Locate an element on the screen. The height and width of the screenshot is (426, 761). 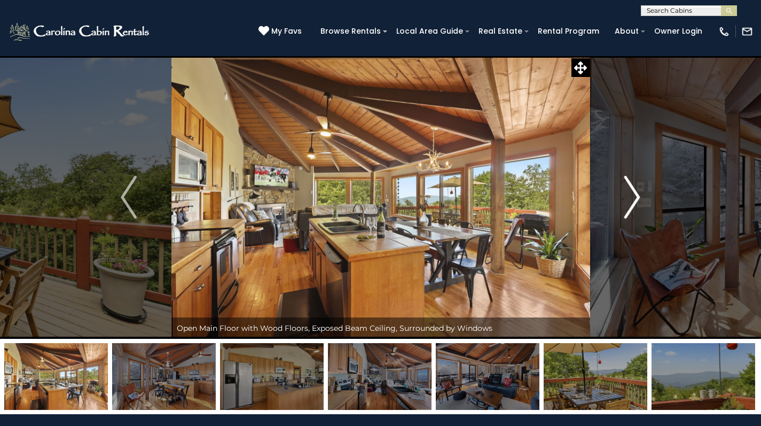
a: Real Estate is located at coordinates (500, 31).